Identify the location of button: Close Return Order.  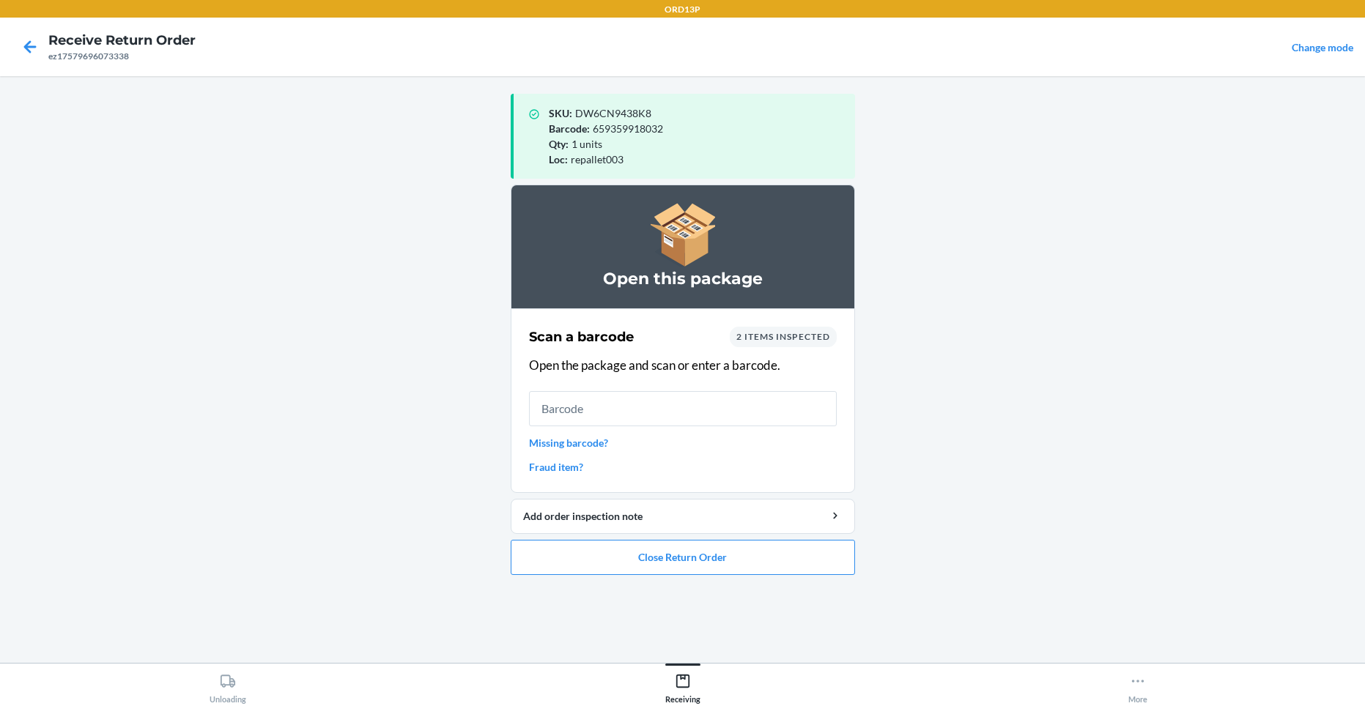
(683, 558).